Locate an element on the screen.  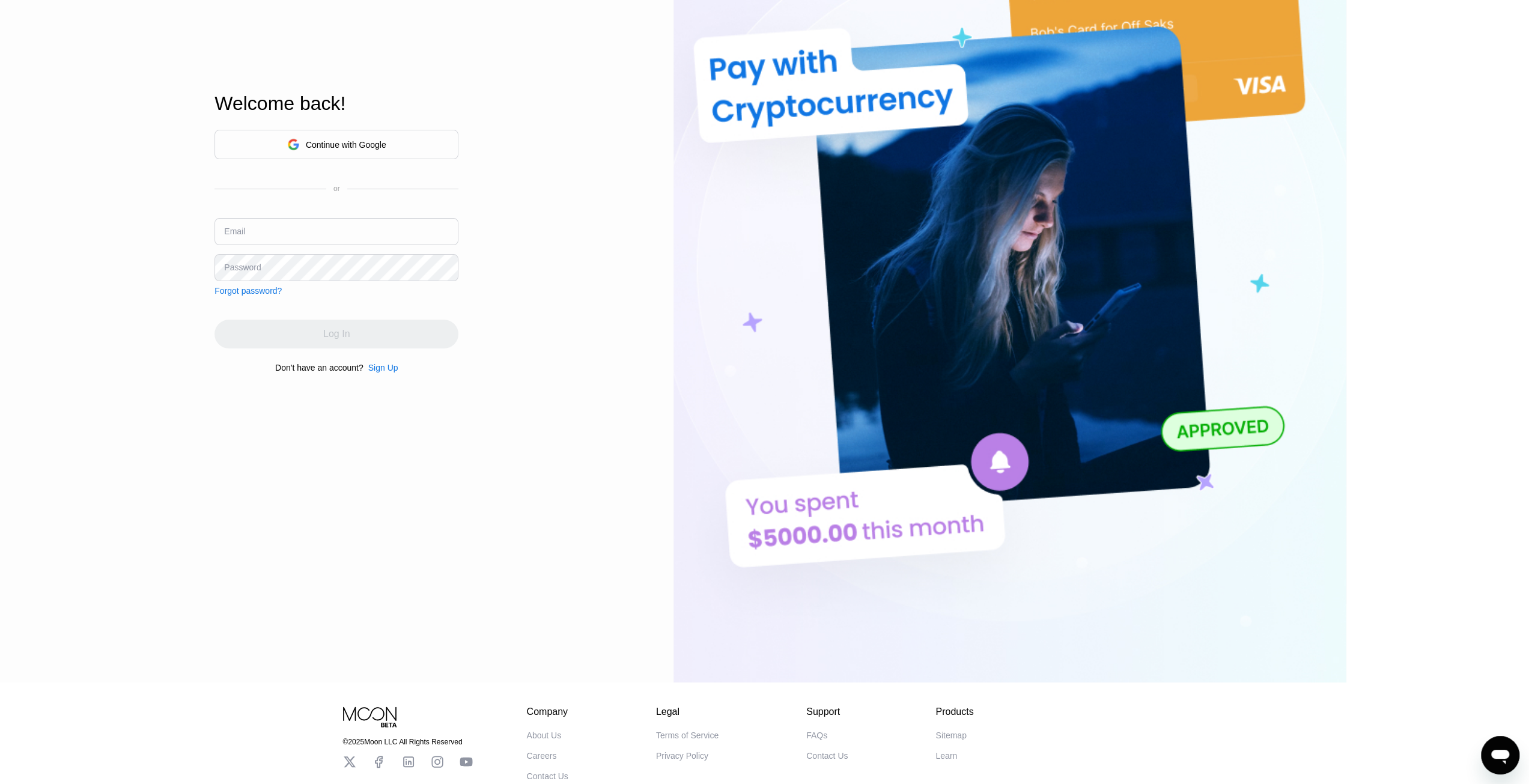
div: or is located at coordinates (337, 189).